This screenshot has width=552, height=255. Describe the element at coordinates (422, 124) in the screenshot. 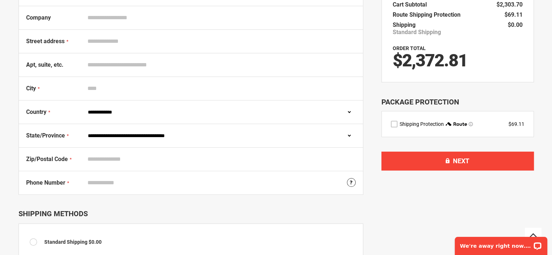

I see `span: Shipping Protection` at that location.